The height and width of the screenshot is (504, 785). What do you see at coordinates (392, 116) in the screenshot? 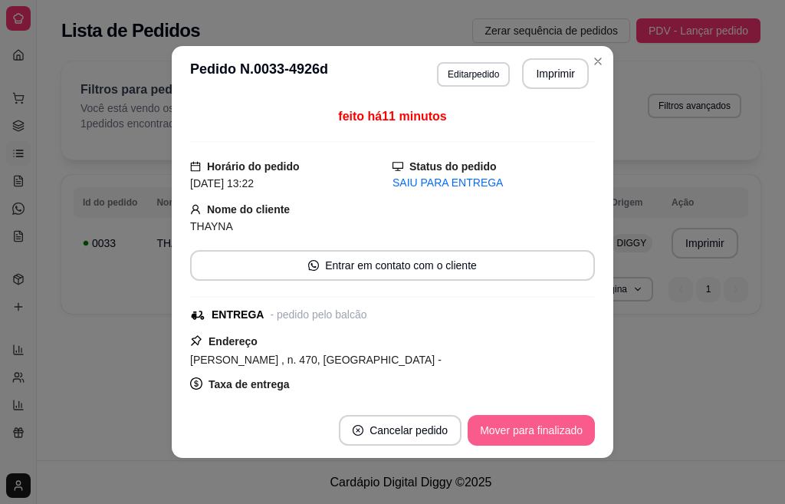
I see `span: feito há 11 minutos` at bounding box center [392, 116].